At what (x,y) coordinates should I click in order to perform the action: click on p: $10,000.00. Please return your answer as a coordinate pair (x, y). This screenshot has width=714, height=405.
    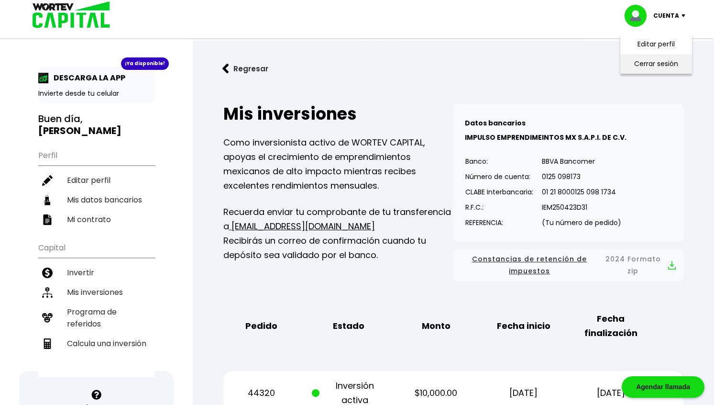
    Looking at the image, I should click on (436, 393).